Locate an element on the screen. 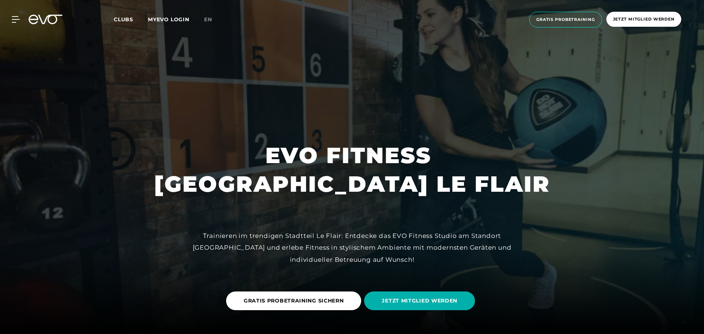  a: Clubs is located at coordinates (131, 19).